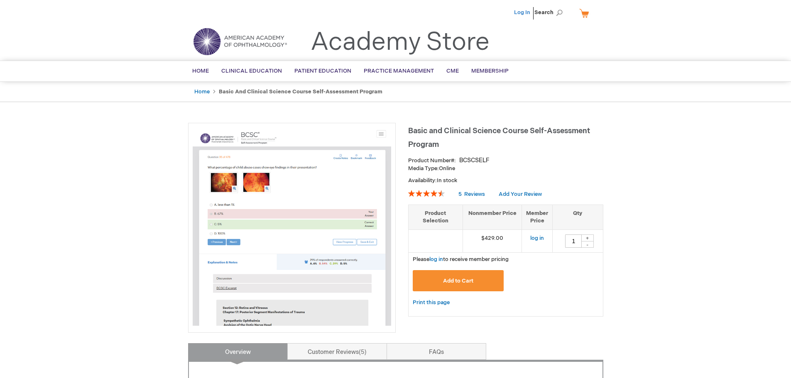 This screenshot has height=378, width=791. What do you see at coordinates (461, 260) in the screenshot?
I see `span: Please to receive member pricing` at bounding box center [461, 260].